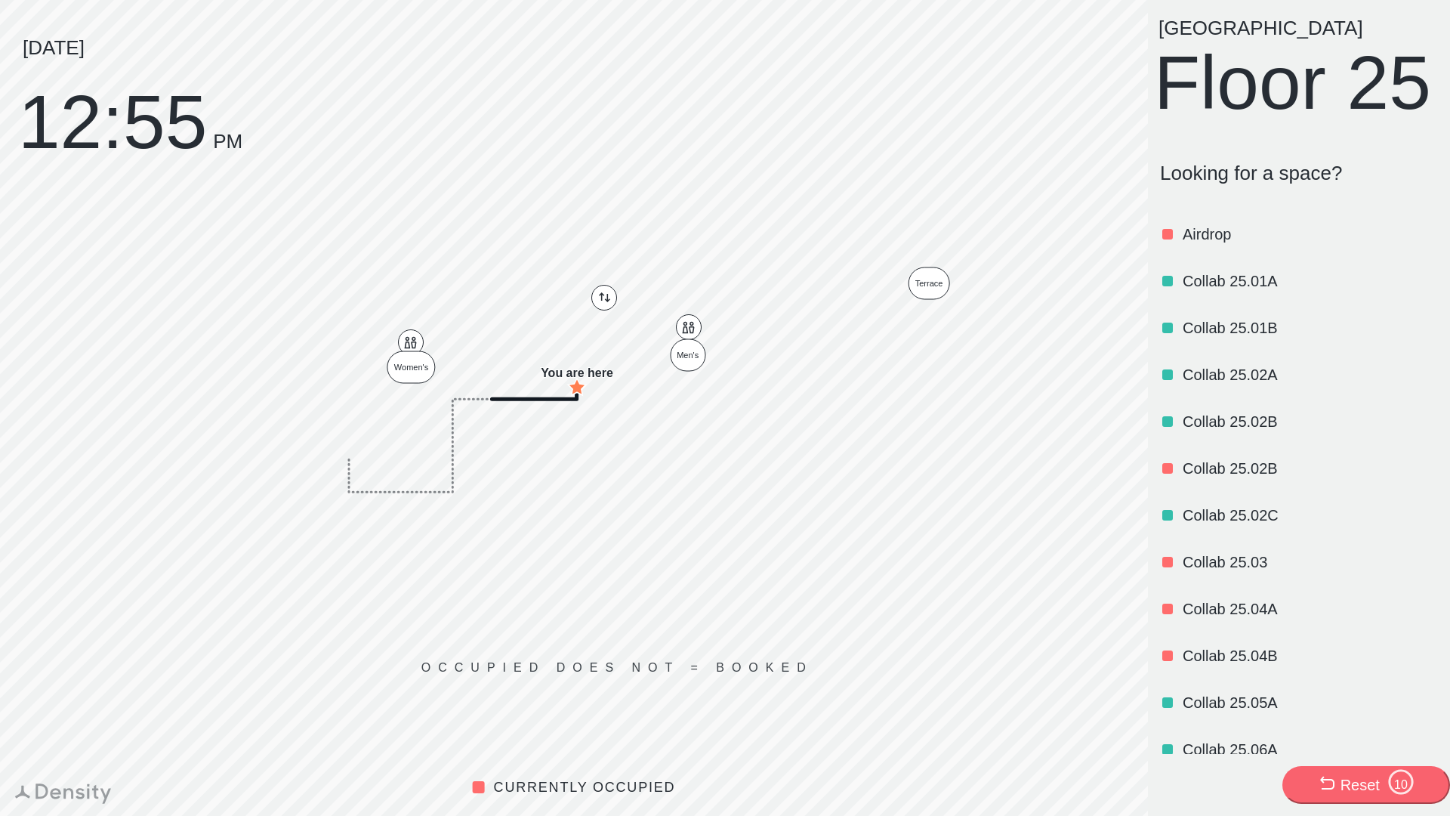 This screenshot has width=1450, height=816. I want to click on p: Collab 25.06A, so click(1309, 749).